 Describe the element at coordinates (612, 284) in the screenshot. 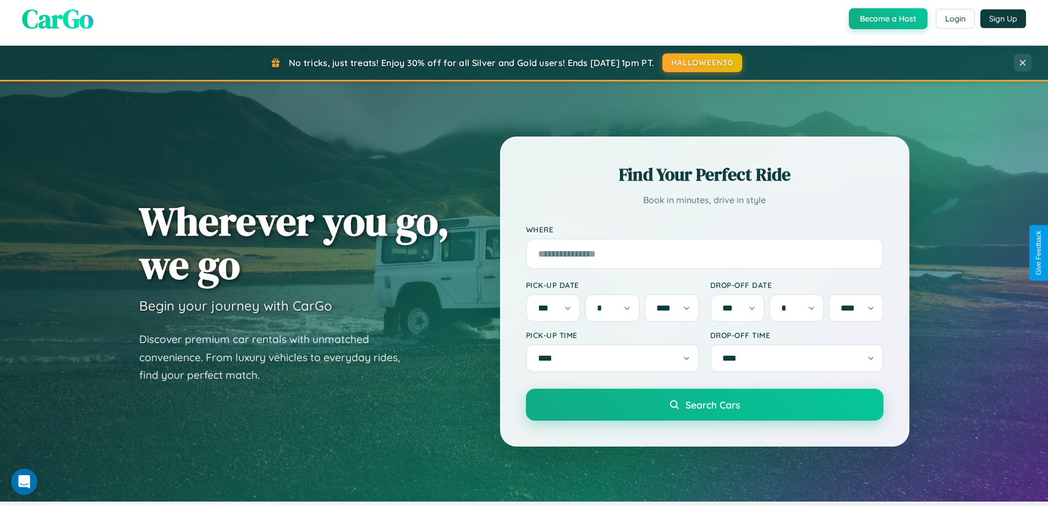

I see `label: Pick-up Date` at that location.